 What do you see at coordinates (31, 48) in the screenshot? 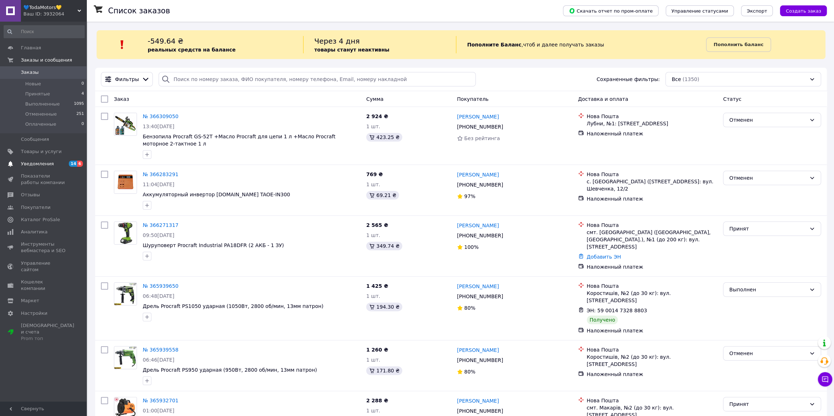
I see `span: Главная` at bounding box center [31, 48].